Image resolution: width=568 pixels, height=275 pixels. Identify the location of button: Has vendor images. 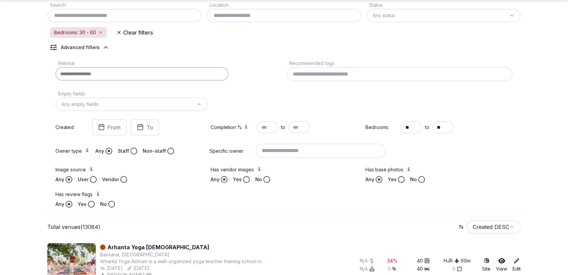
(260, 169).